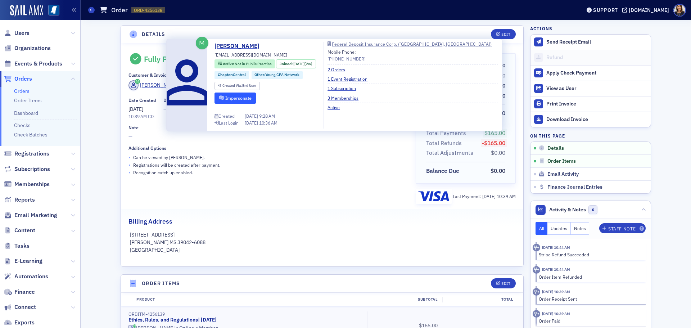  I want to click on span: Registrations, so click(32, 154).